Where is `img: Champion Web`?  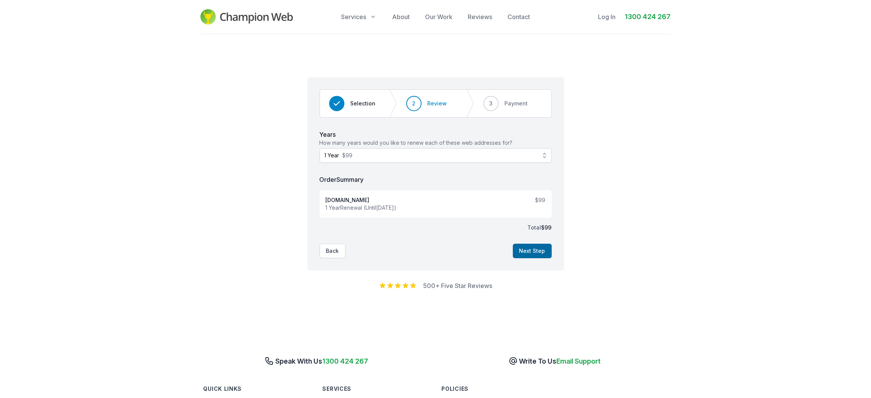 img: Champion Web is located at coordinates (247, 17).